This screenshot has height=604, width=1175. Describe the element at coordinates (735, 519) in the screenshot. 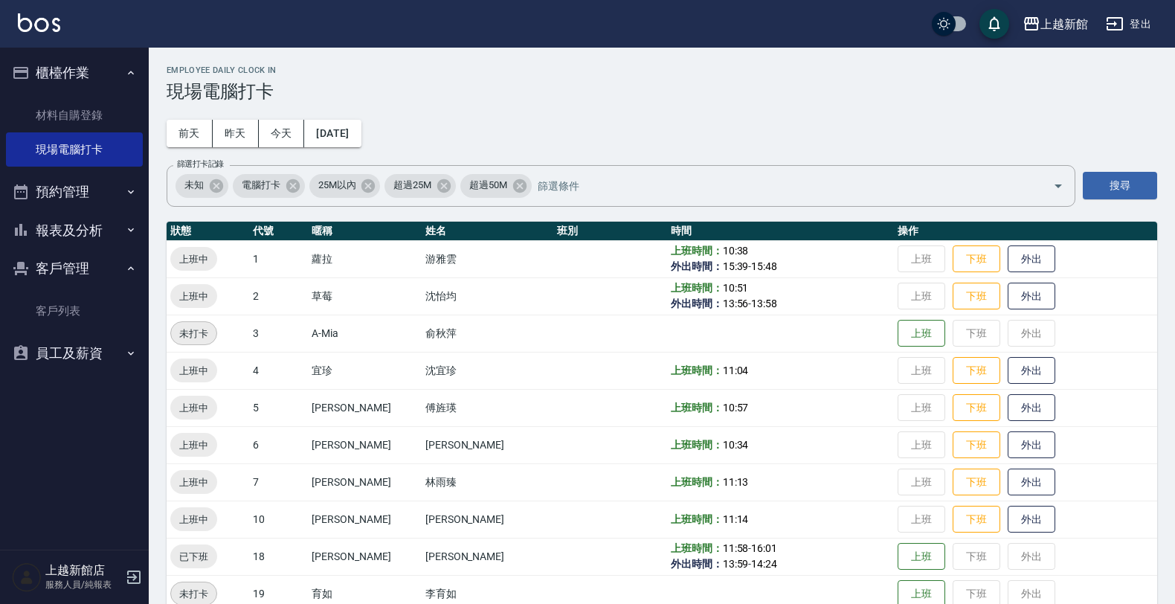

I see `span: 11:14` at that location.